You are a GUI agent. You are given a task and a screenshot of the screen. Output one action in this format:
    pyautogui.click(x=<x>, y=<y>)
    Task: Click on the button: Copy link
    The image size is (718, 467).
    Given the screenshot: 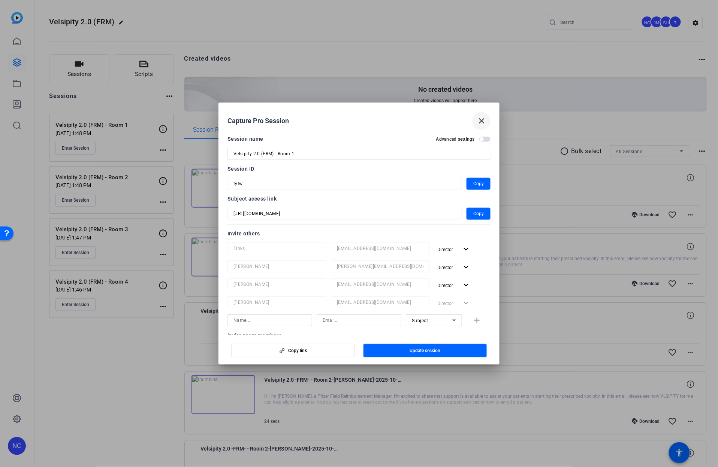 What is the action you would take?
    pyautogui.click(x=293, y=351)
    